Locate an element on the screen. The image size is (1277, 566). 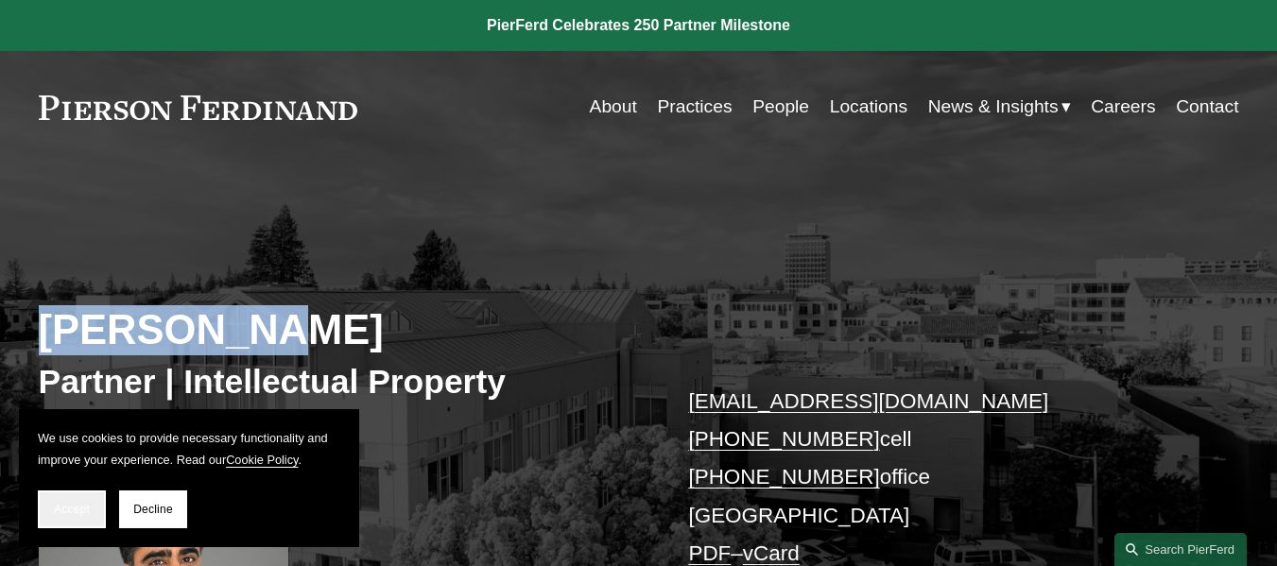
a: Careers is located at coordinates (1123, 107).